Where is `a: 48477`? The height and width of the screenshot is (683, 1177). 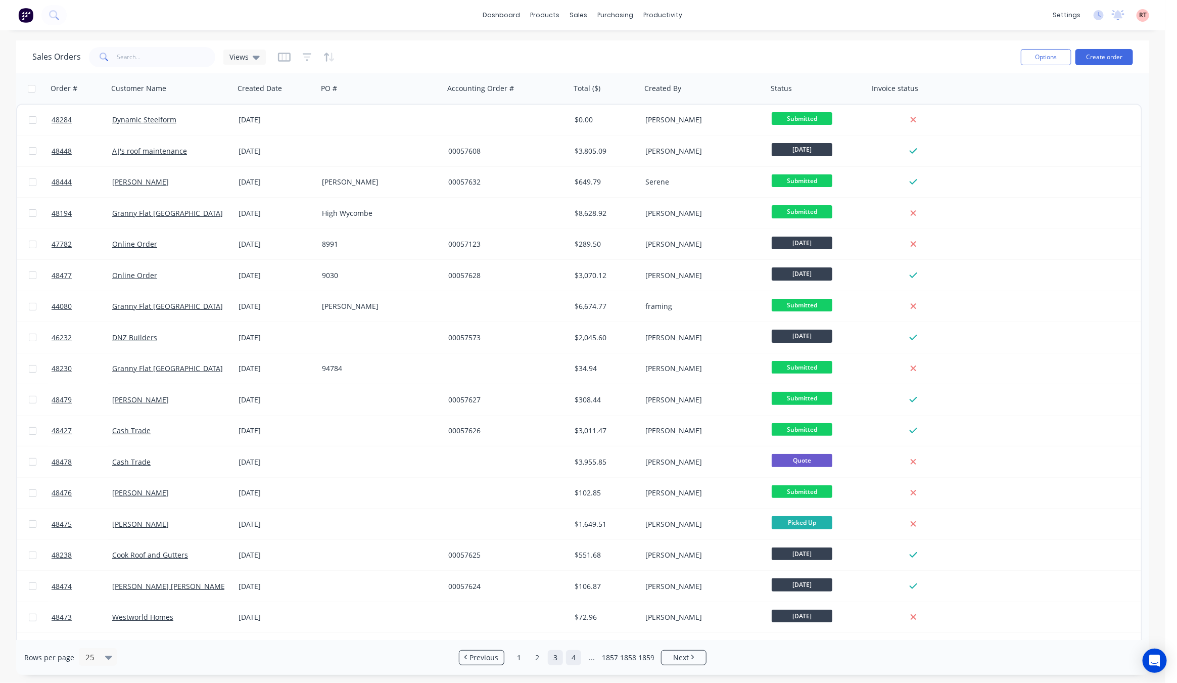 a: 48477 is located at coordinates (82, 275).